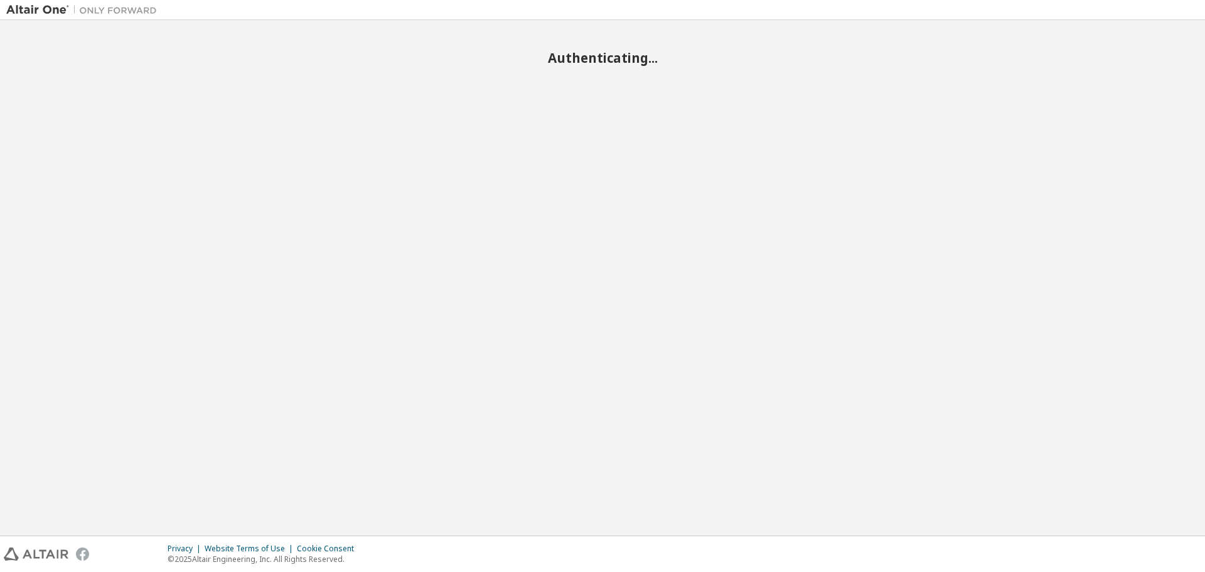 Image resolution: width=1205 pixels, height=572 pixels. What do you see at coordinates (602, 58) in the screenshot?
I see `h2: Authenticating...` at bounding box center [602, 58].